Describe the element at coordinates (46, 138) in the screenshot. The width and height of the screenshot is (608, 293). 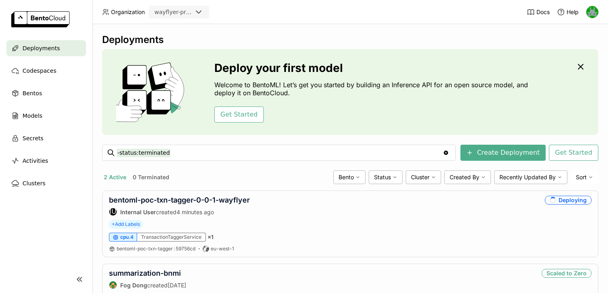
I see `a: Secrets` at that location.